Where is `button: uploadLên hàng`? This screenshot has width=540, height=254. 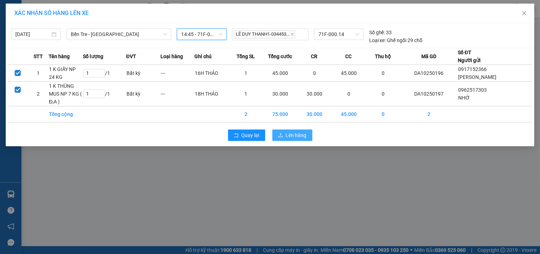 button: uploadLên hàng is located at coordinates (292, 135).